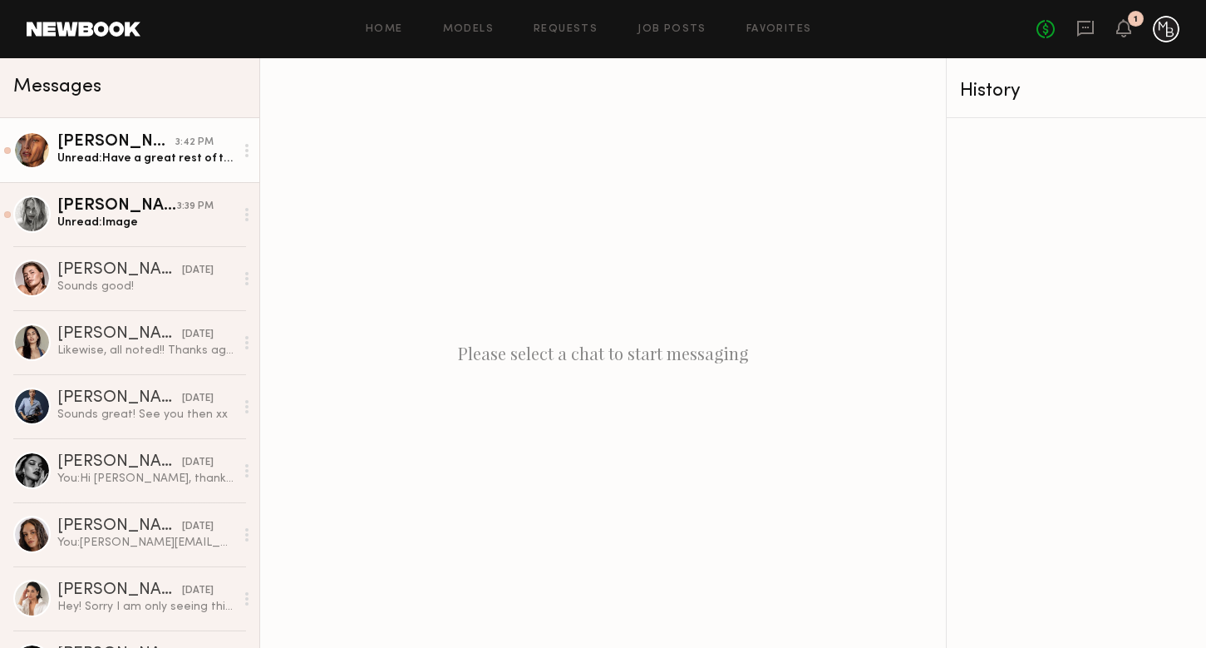  What do you see at coordinates (146, 414) in the screenshot?
I see `div: Sounds great! See you then xx` at bounding box center [146, 414].